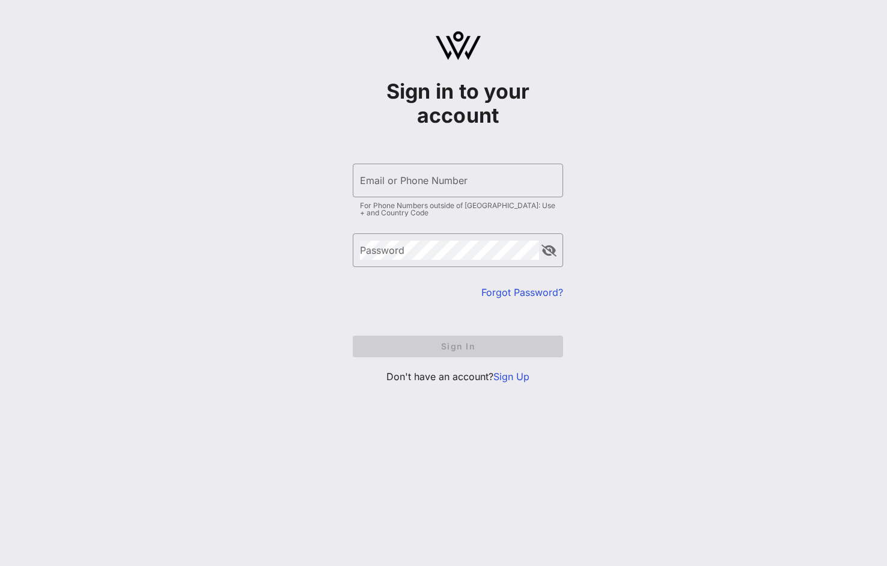 The image size is (887, 566). What do you see at coordinates (458, 376) in the screenshot?
I see `p: Don't have an account?` at bounding box center [458, 376].